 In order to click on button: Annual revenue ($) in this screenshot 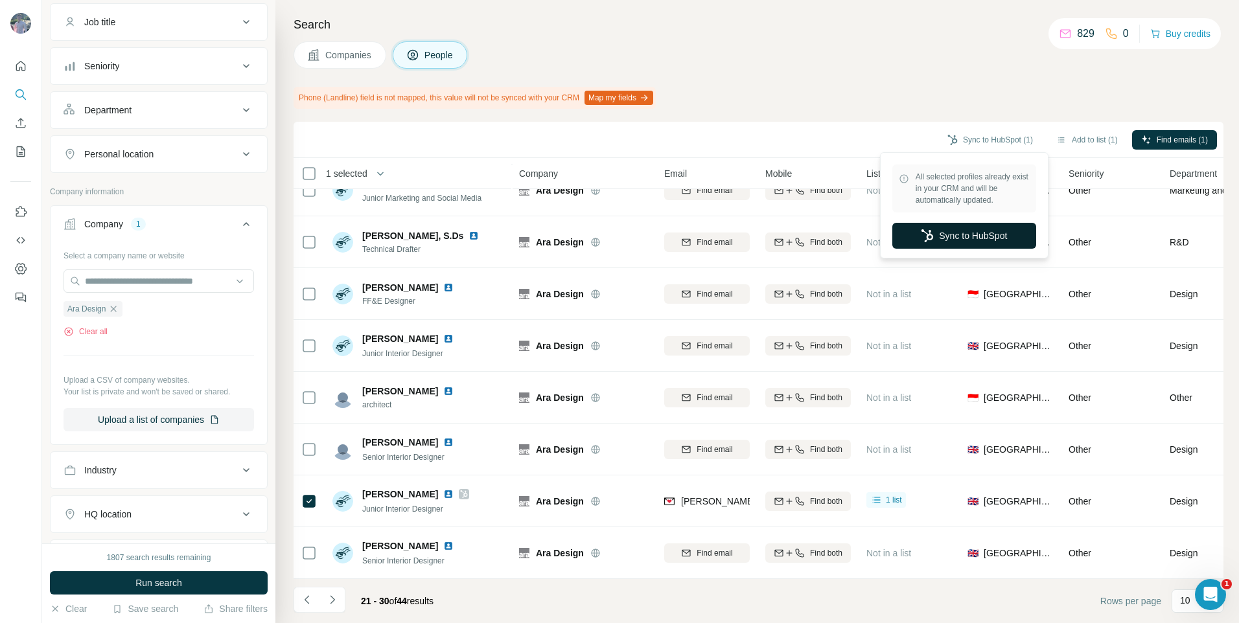, I will do `click(159, 559)`.